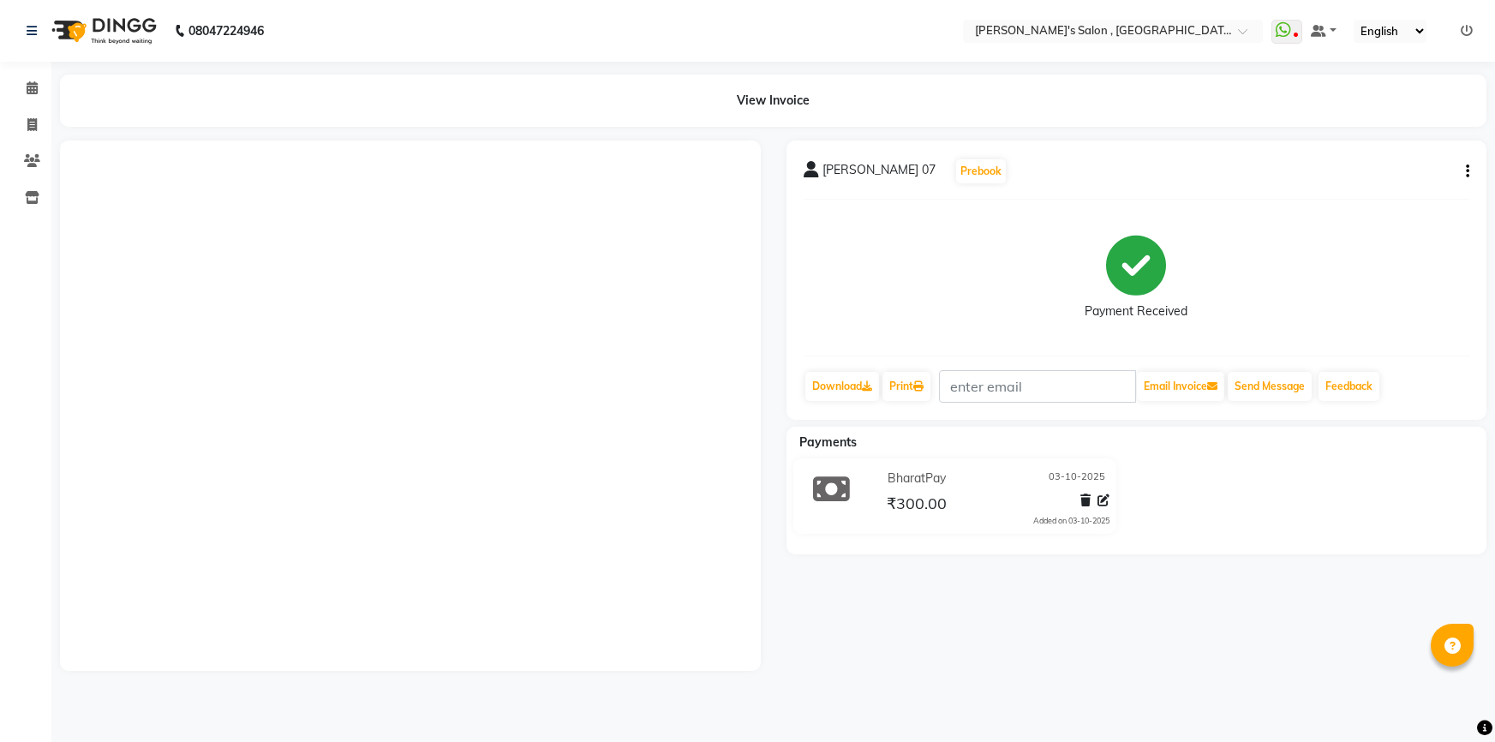  What do you see at coordinates (773, 100) in the screenshot?
I see `div: View Invoice` at bounding box center [773, 100].